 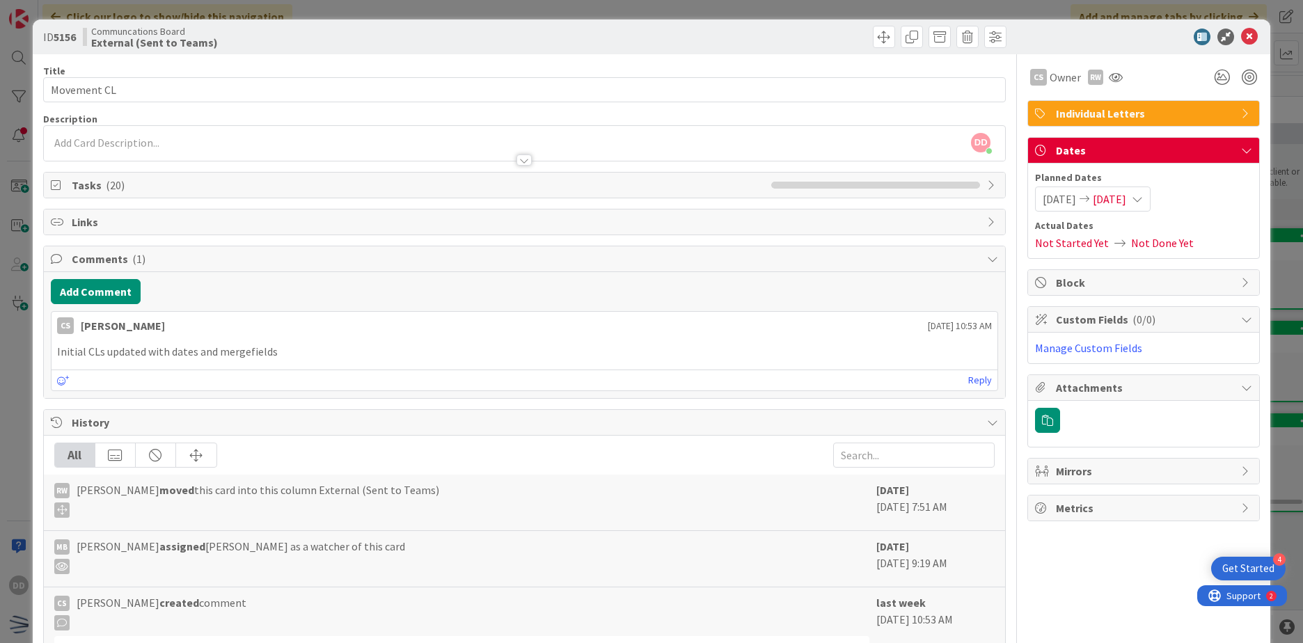 What do you see at coordinates (914, 455) in the screenshot?
I see `input: Search...` at bounding box center [914, 455].